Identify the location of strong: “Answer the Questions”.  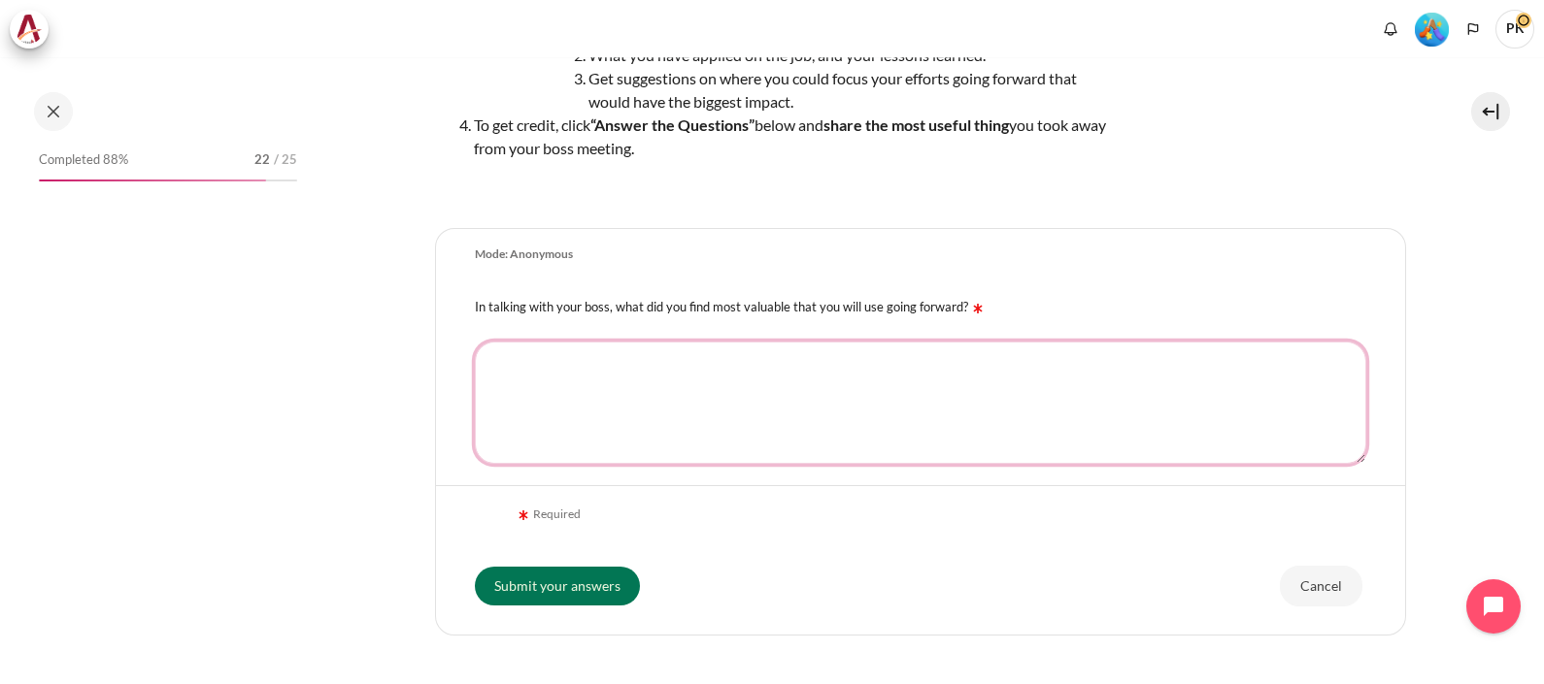
(672, 124).